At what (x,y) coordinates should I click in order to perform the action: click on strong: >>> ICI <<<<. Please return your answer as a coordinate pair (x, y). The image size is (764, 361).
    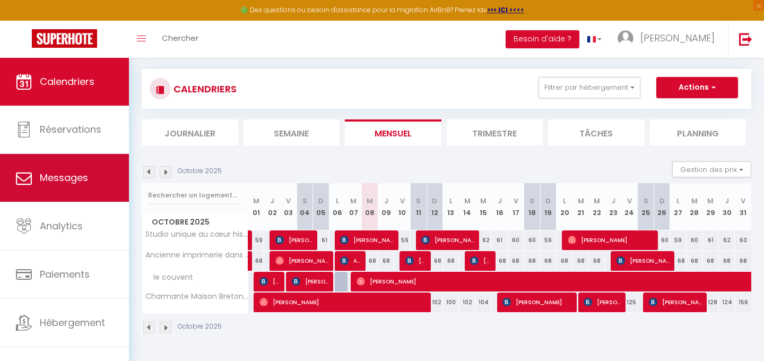
    Looking at the image, I should click on (506, 10).